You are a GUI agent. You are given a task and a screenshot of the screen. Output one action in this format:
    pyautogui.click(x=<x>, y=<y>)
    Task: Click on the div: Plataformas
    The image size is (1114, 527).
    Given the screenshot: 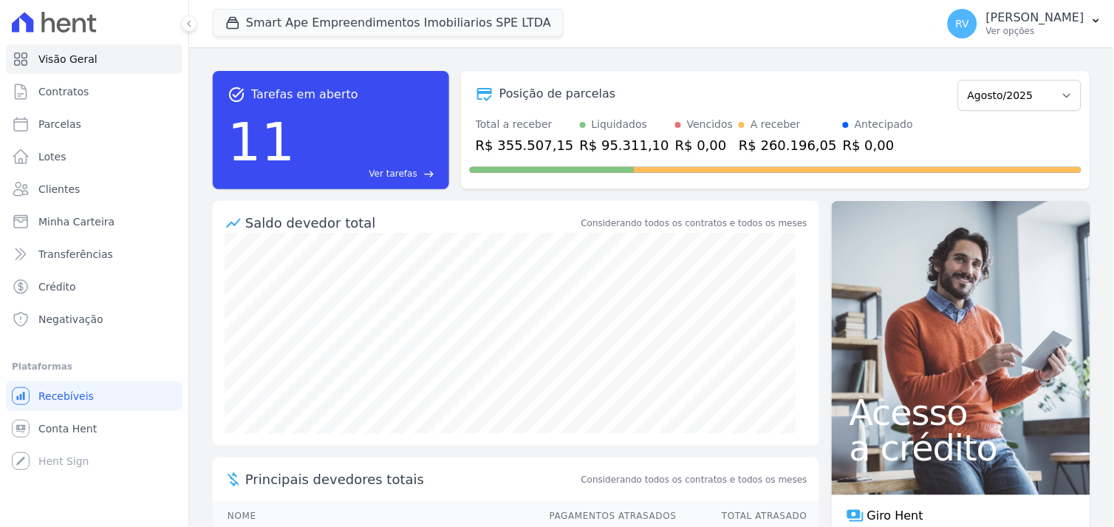 What is the action you would take?
    pyautogui.click(x=94, y=366)
    